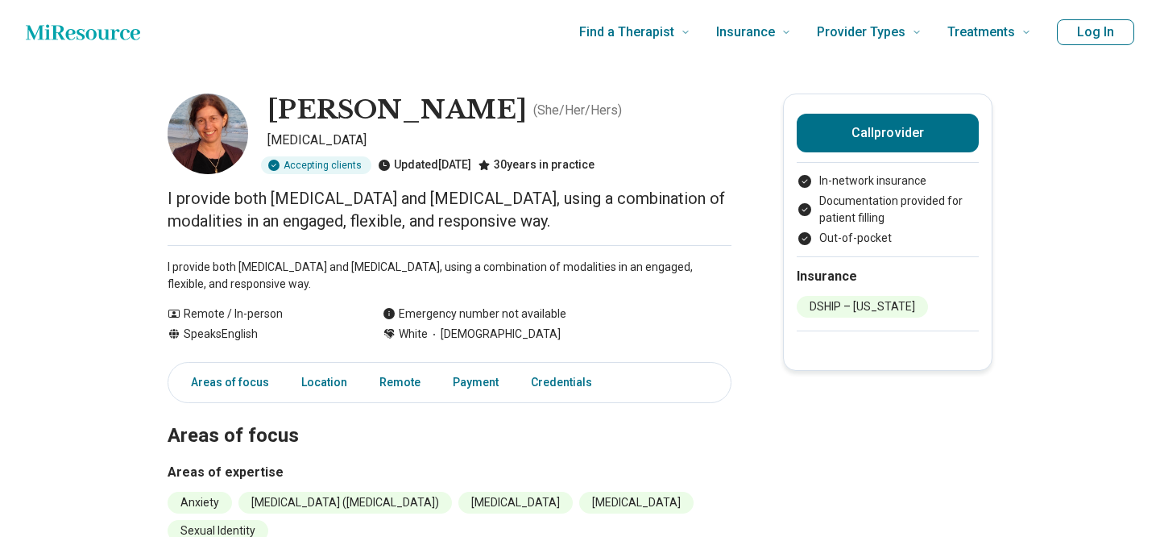 The width and height of the screenshot is (1160, 537). Describe the element at coordinates (413, 334) in the screenshot. I see `span: White` at that location.